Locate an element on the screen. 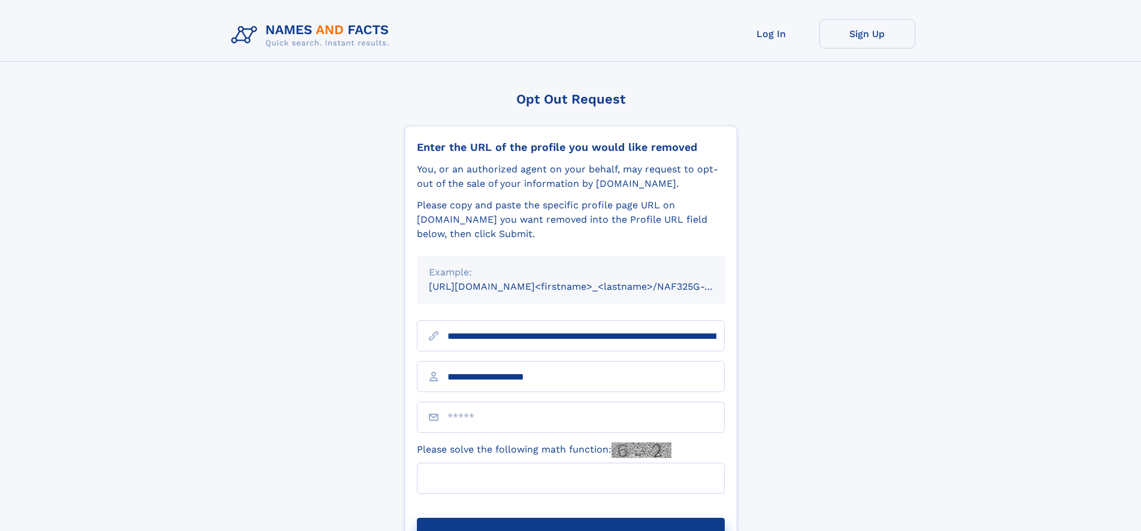 The image size is (1141, 531). div: You, or an authorized agent on your behalf, may request to opt-out of the sale of your informatio... is located at coordinates (571, 177).